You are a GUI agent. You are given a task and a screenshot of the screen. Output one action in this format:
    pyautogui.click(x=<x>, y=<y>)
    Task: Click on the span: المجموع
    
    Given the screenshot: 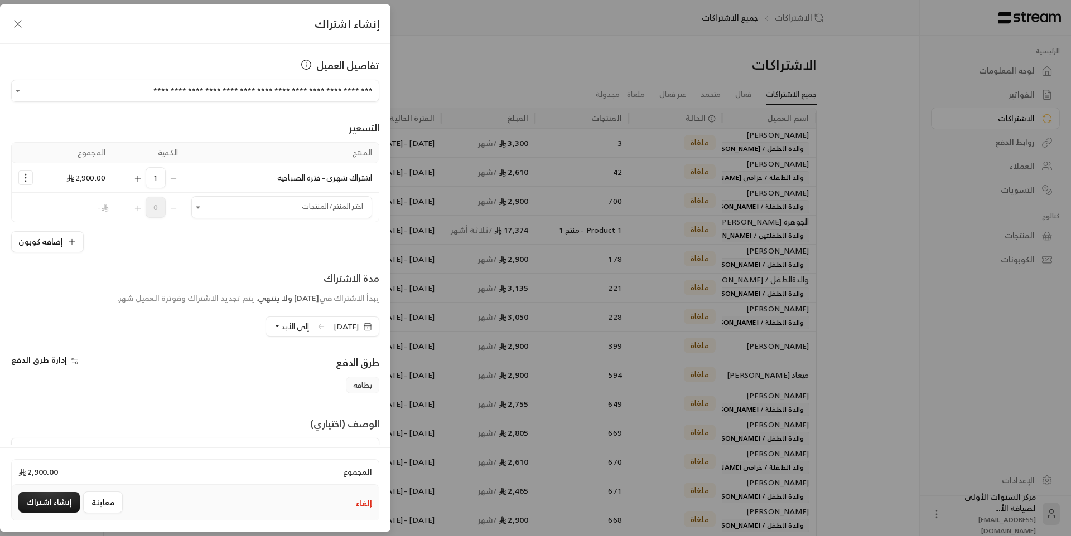 What is the action you would take?
    pyautogui.click(x=357, y=472)
    